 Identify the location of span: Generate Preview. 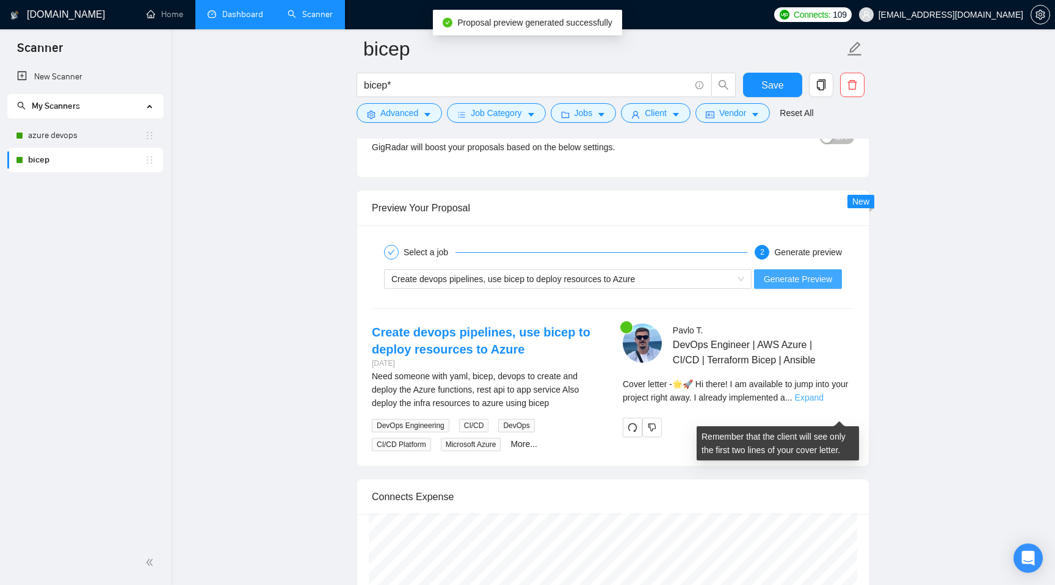
(798, 279).